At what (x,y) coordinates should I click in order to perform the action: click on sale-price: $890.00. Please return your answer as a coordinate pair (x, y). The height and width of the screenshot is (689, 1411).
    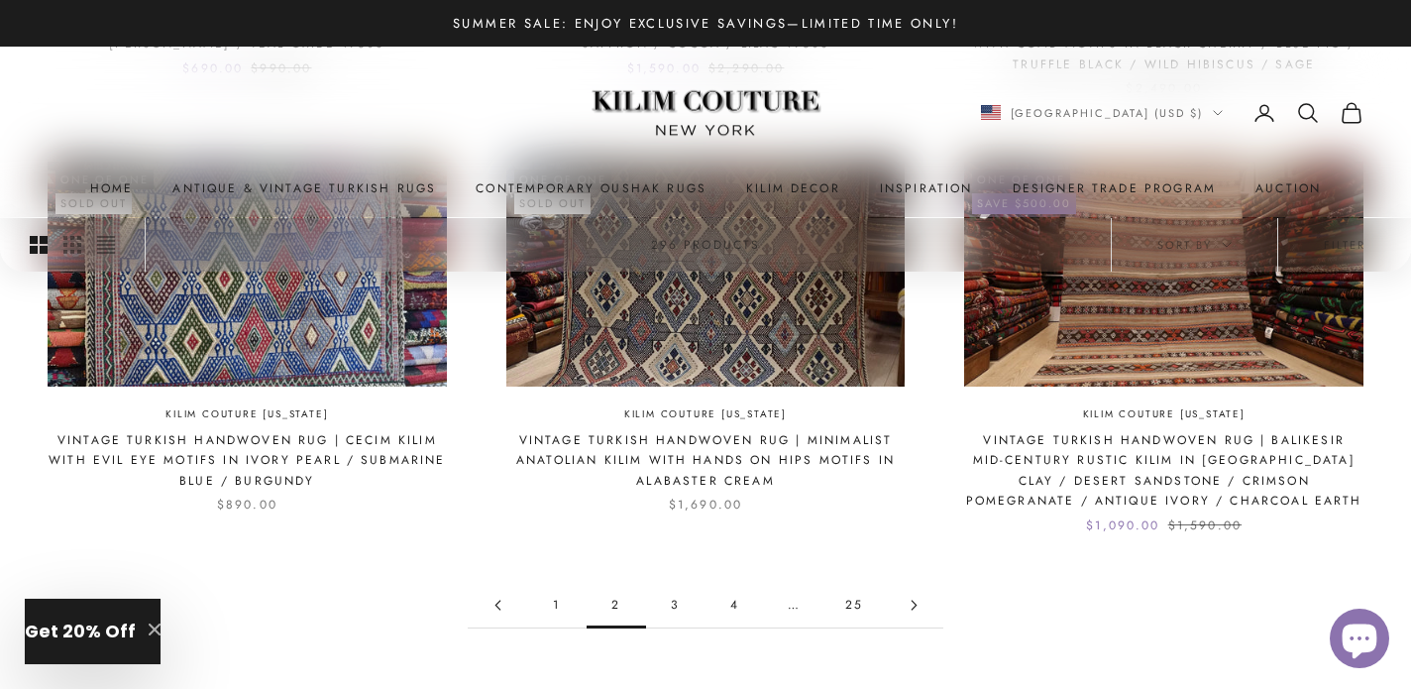
    Looking at the image, I should click on (247, 504).